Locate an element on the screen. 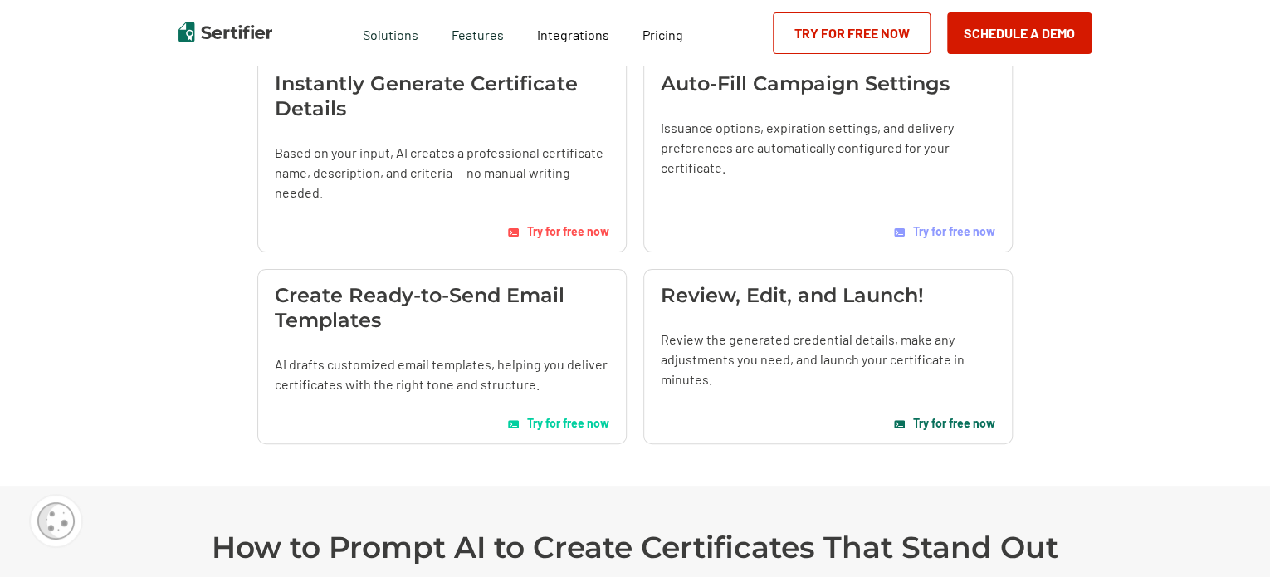 This screenshot has width=1270, height=577. img: Cookie Popup Icon is located at coordinates (56, 521).